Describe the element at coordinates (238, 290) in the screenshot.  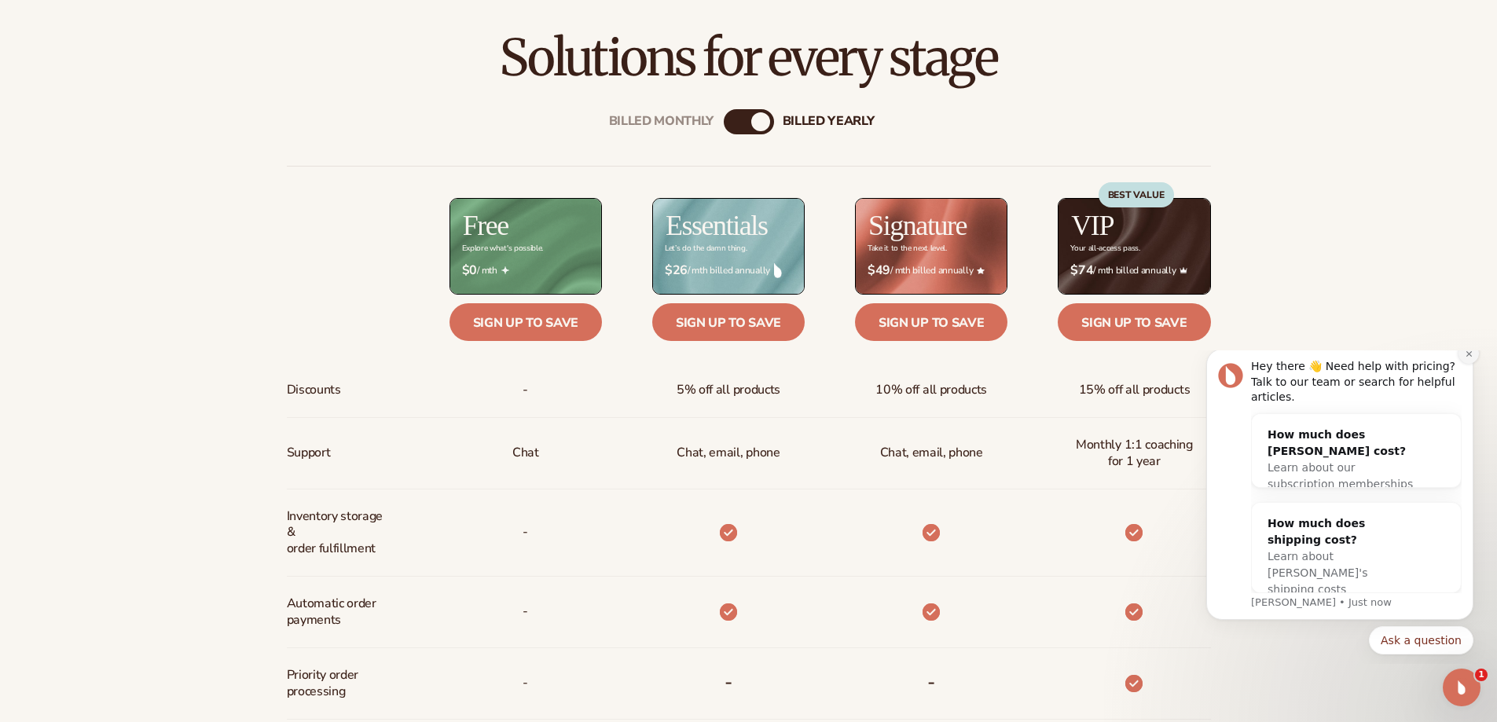
I see `button: Quick reply: Ask a question` at that location.